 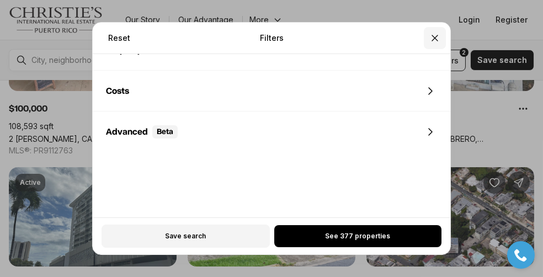 I want to click on span: Save search, so click(x=185, y=236).